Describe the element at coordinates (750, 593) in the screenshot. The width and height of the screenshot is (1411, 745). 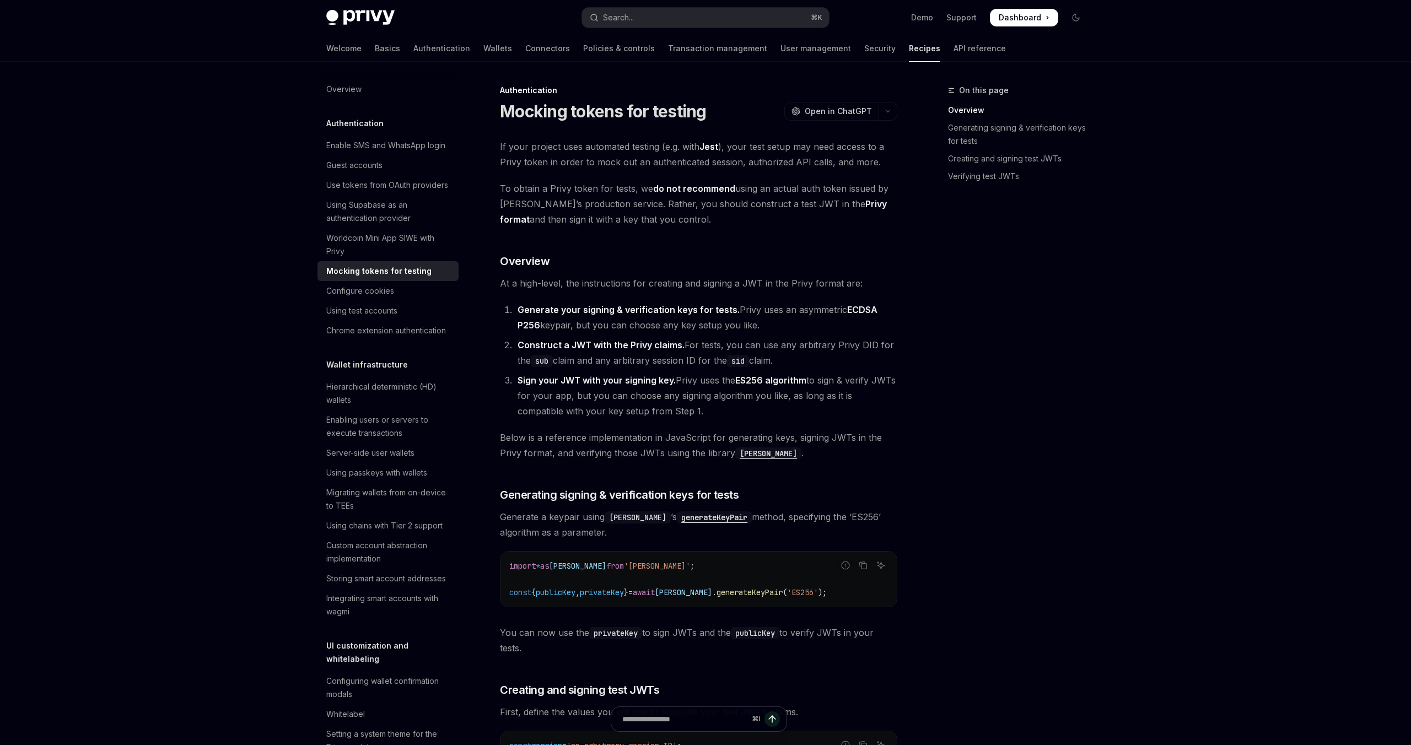
I see `span: generateKeyPair` at that location.